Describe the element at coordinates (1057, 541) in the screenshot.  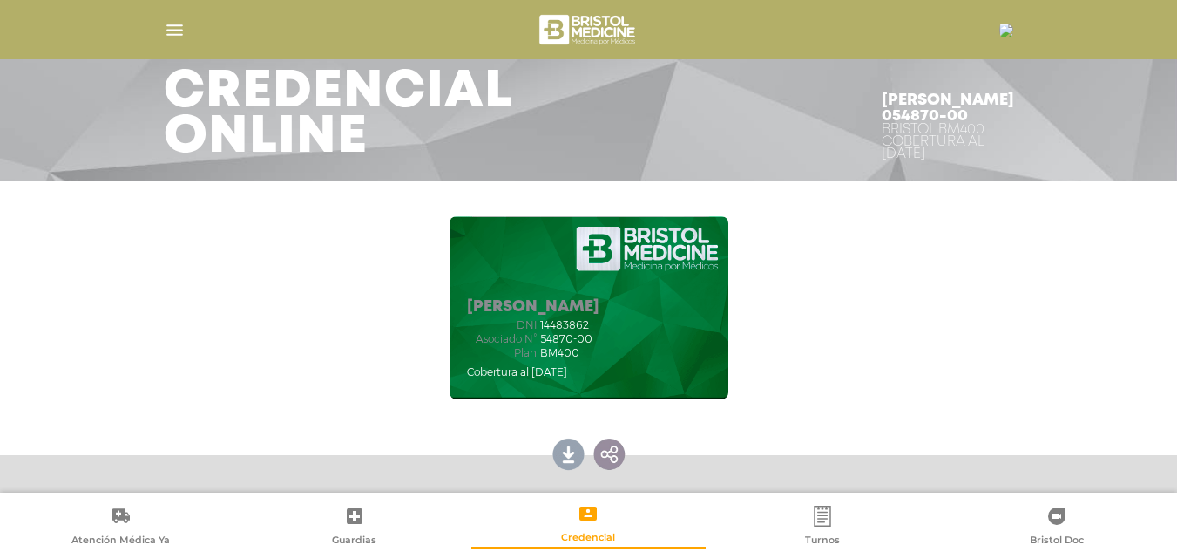
I see `span: Bristol Doc` at that location.